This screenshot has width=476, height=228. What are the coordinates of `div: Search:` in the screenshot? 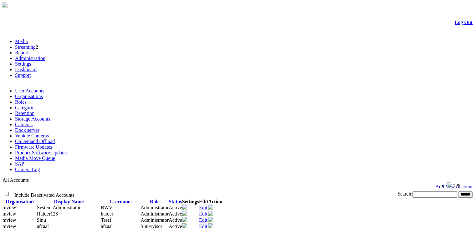 It's located at (352, 195).